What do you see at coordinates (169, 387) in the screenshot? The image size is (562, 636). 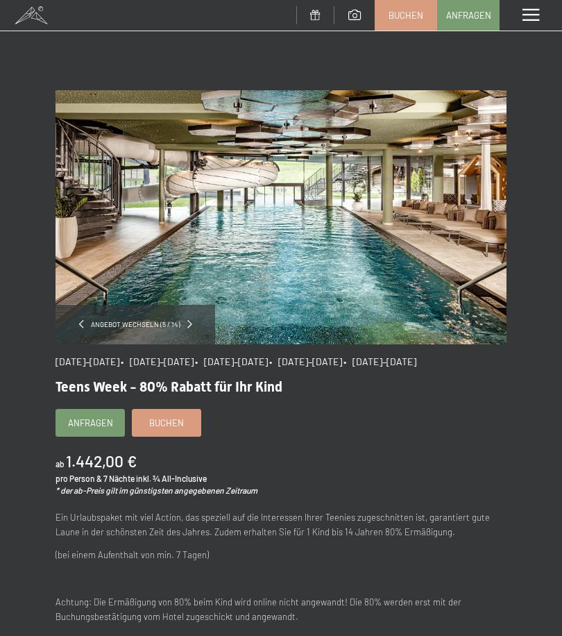 I see `span: Teens Week - 80% Rabatt für Ihr Kind` at bounding box center [169, 387].